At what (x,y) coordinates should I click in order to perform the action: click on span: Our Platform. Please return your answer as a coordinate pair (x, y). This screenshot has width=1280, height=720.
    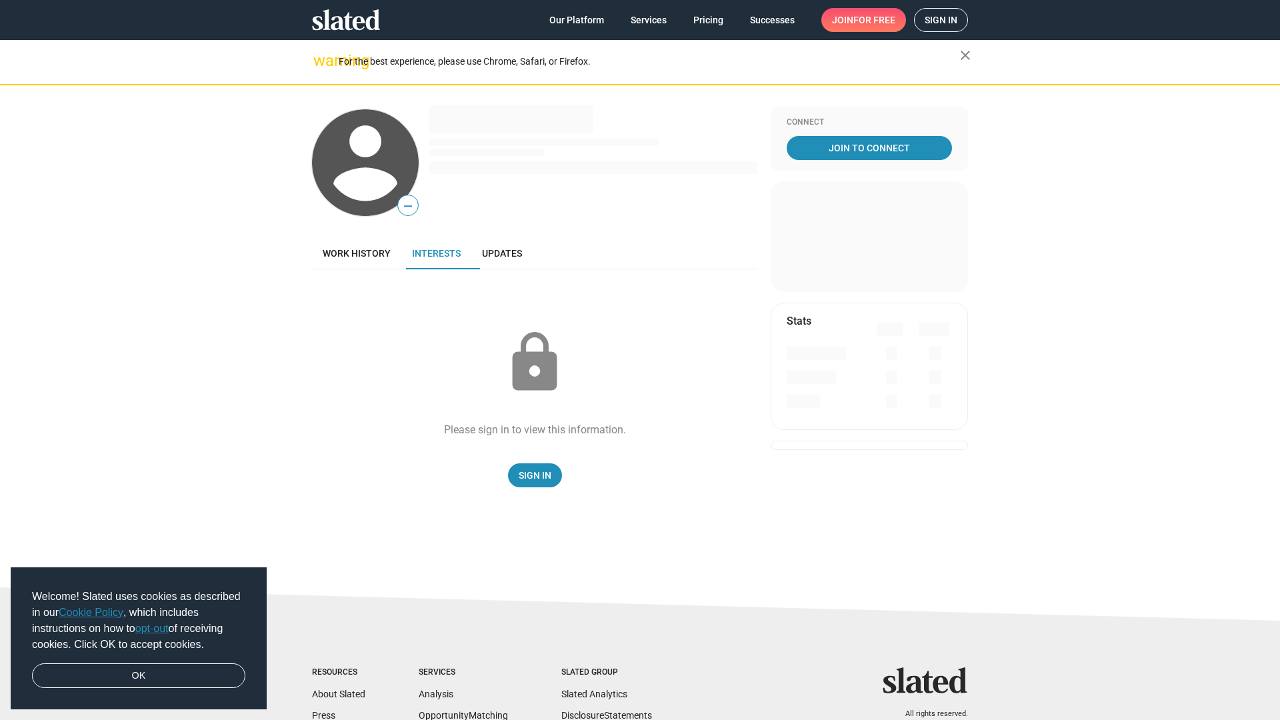
    Looking at the image, I should click on (577, 20).